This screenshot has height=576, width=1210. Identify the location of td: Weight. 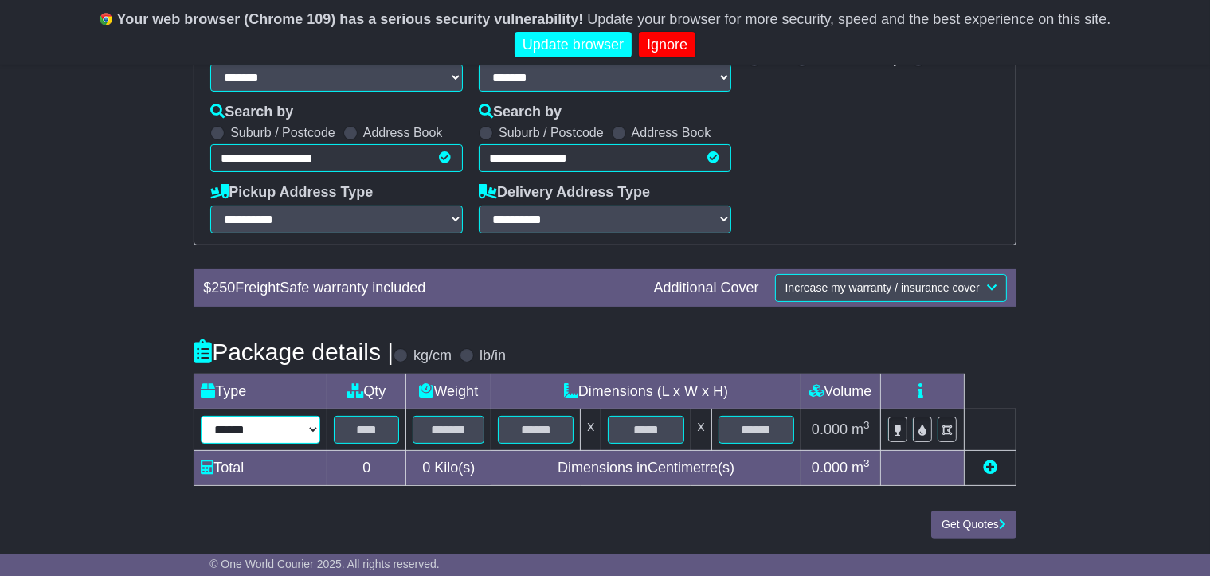
(449, 391).